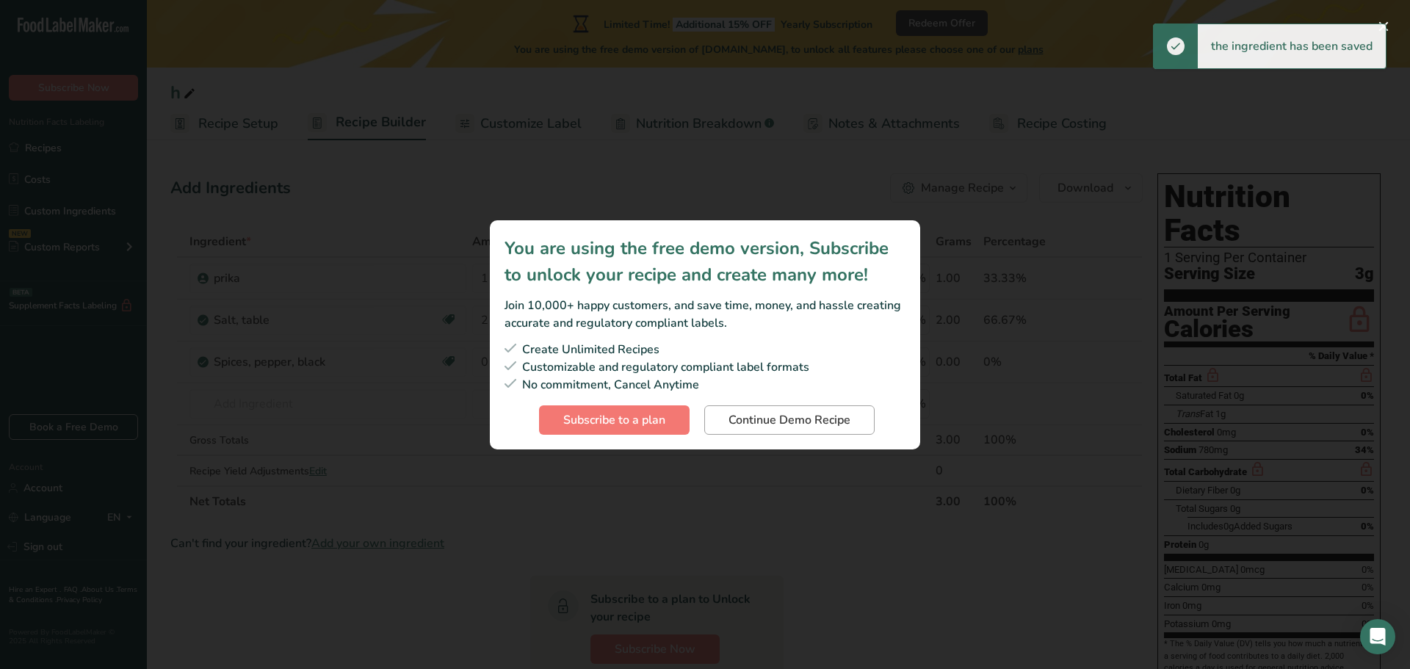  Describe the element at coordinates (705, 314) in the screenshot. I see `div: Join 10,000+ happy customers, and save time, money, and hassle creating accurate and regulatory c...` at that location.